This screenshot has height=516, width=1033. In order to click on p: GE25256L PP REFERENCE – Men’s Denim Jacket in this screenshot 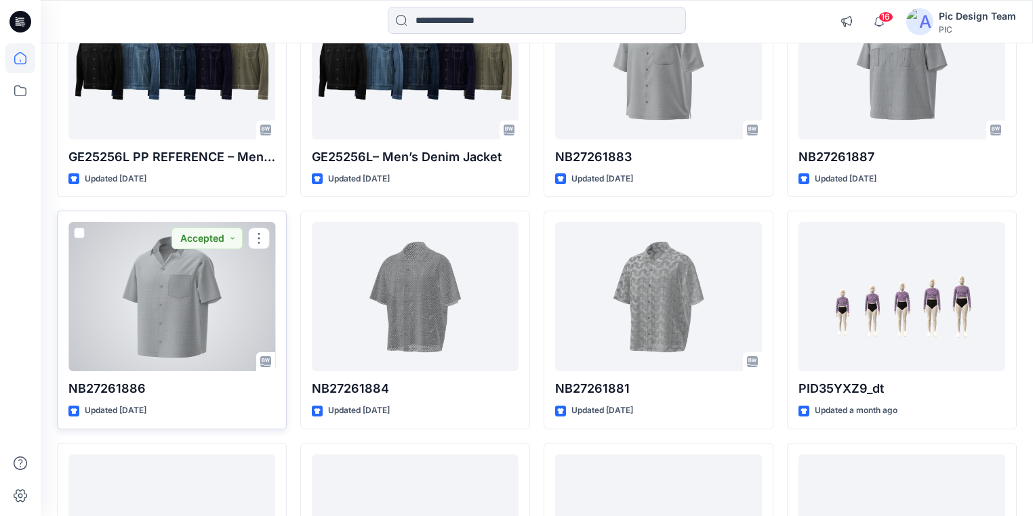, I will do `click(171, 157)`.